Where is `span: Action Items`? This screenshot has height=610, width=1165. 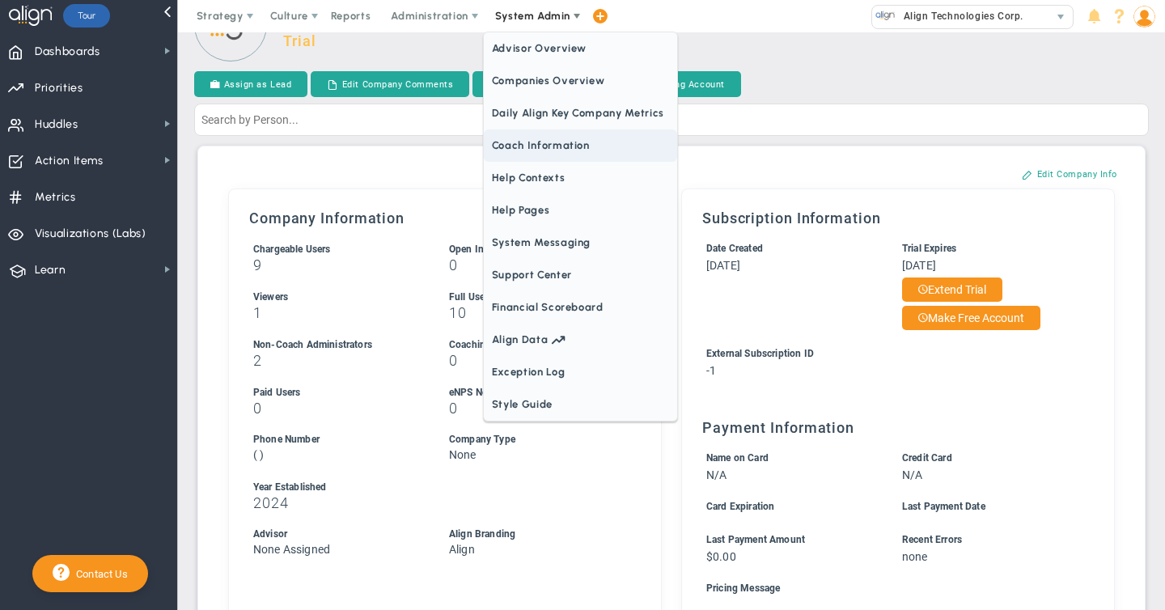
span: Action Items is located at coordinates (69, 161).